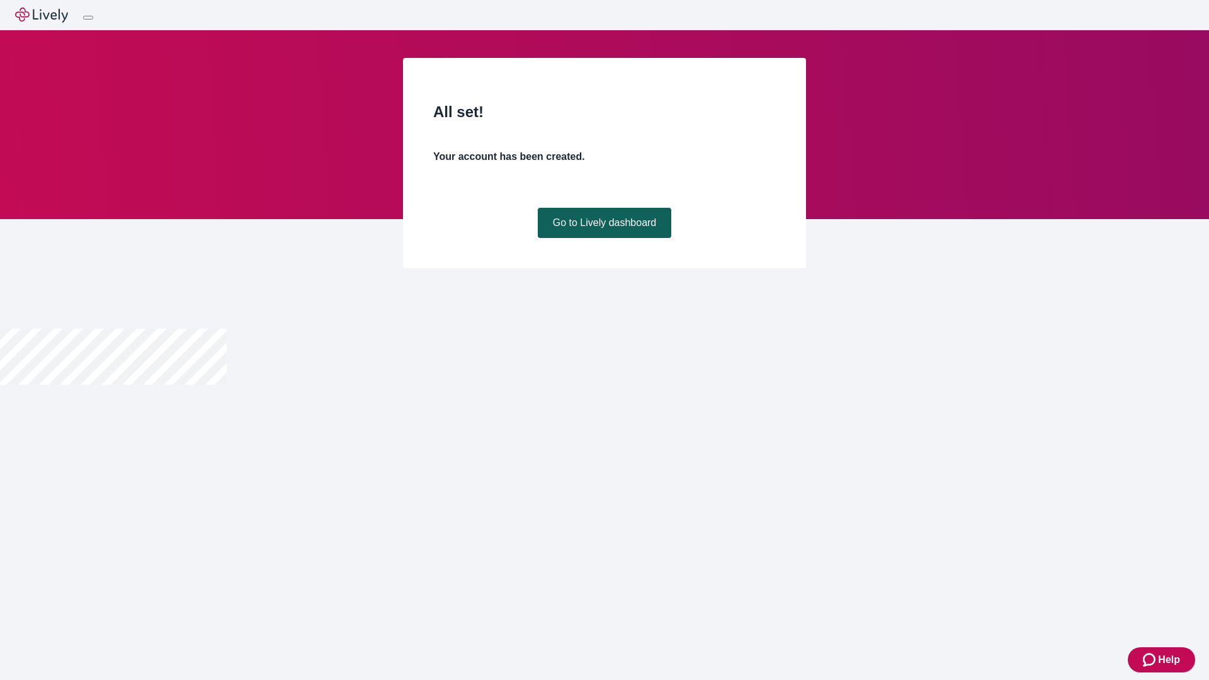  I want to click on img: Lively, so click(42, 15).